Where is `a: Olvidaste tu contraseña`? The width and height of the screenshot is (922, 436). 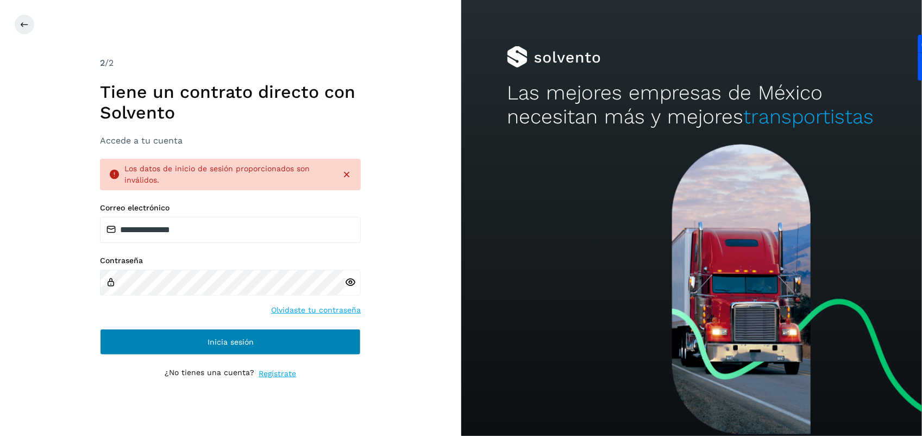 a: Olvidaste tu contraseña is located at coordinates (316, 310).